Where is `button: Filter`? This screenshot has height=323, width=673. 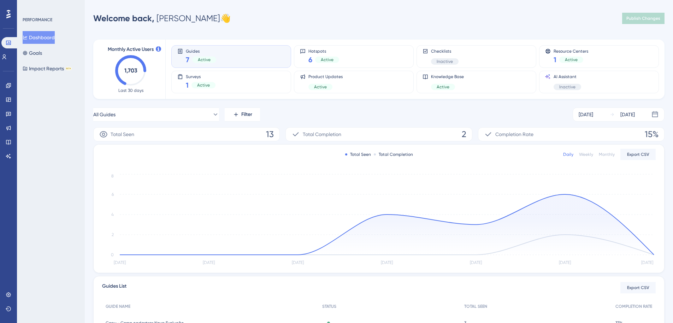
button: Filter is located at coordinates (242, 114).